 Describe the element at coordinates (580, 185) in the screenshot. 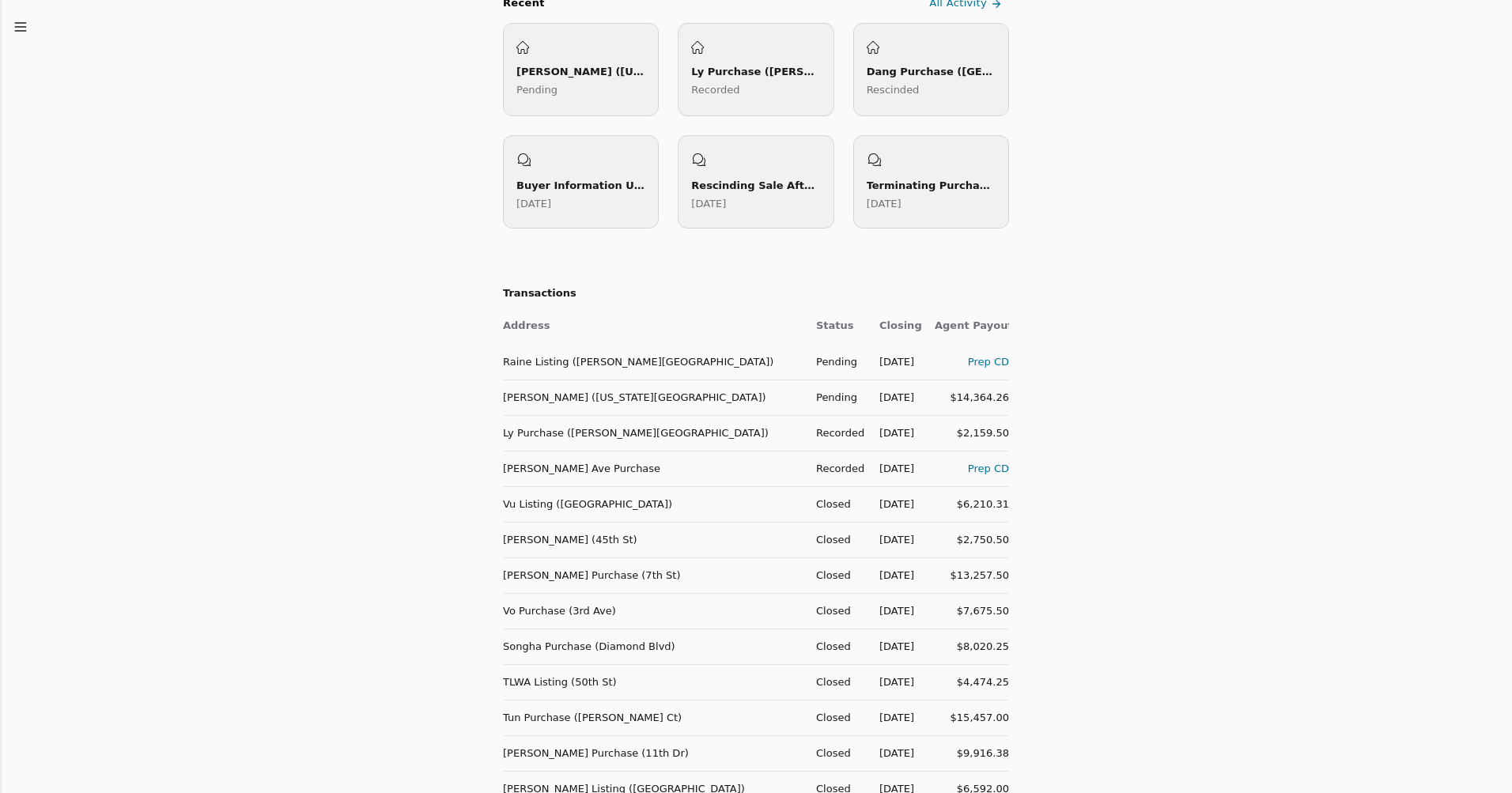

I see `div: Buyer Information Update Request` at that location.